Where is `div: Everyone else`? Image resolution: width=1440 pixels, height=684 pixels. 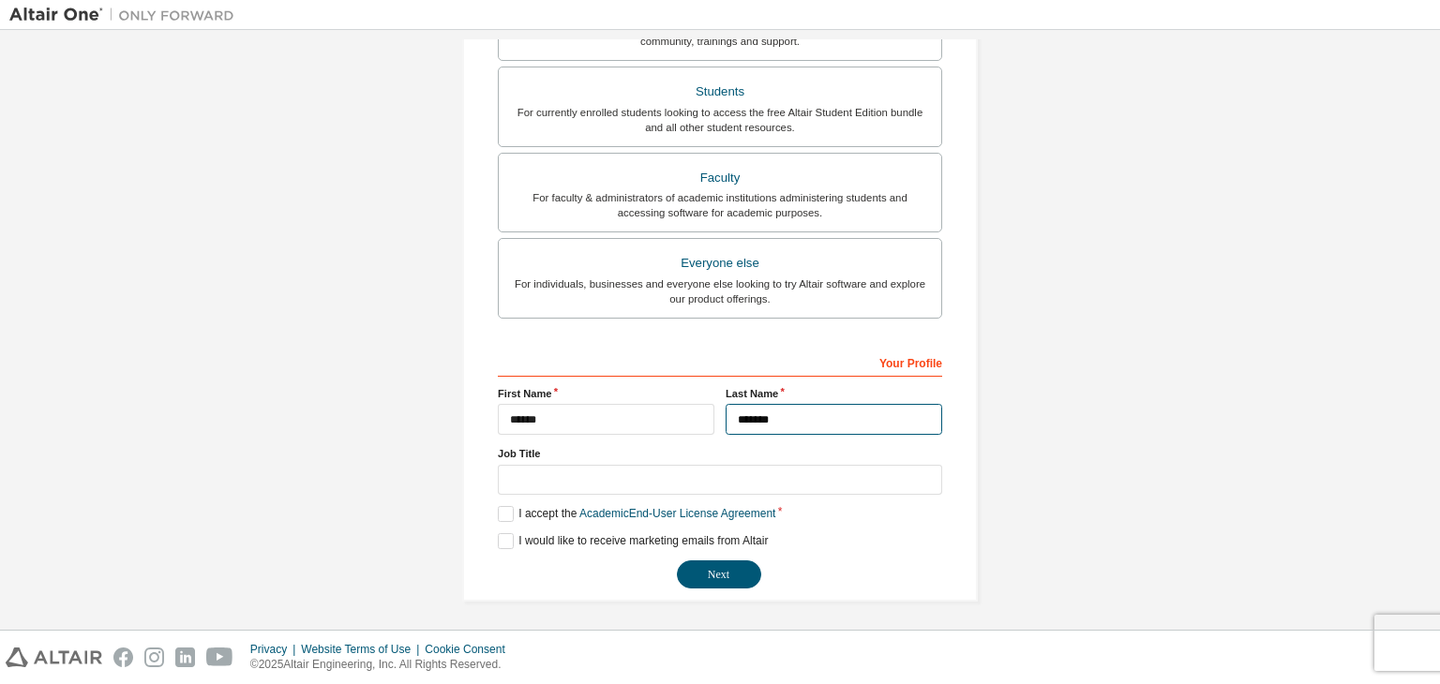 div: Everyone else is located at coordinates (720, 263).